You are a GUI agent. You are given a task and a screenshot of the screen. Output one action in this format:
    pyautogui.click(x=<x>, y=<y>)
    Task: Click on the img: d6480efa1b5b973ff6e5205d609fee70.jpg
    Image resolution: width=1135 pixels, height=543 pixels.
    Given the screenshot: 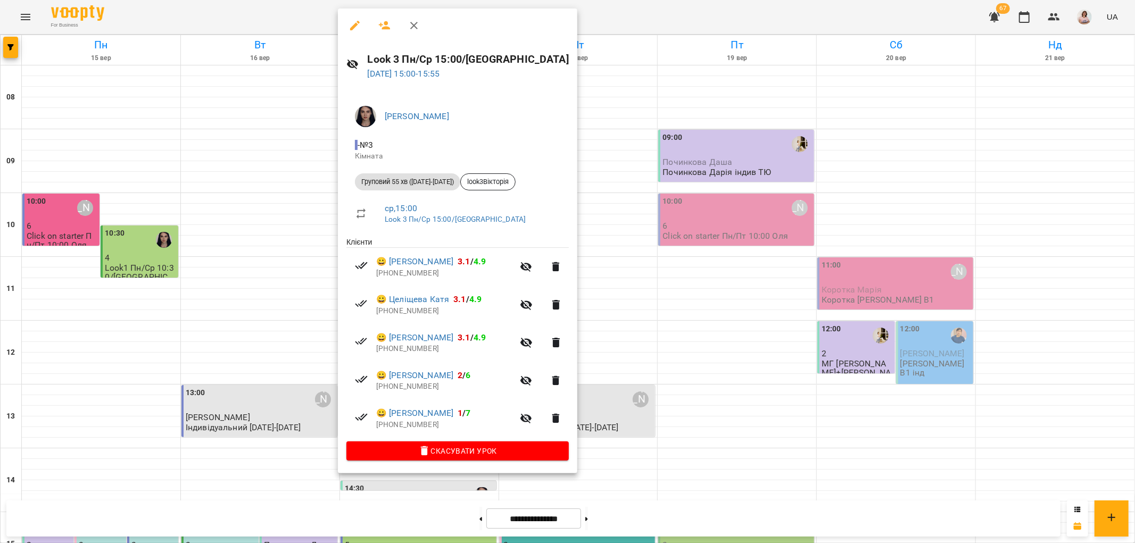 What is the action you would take?
    pyautogui.click(x=365, y=116)
    